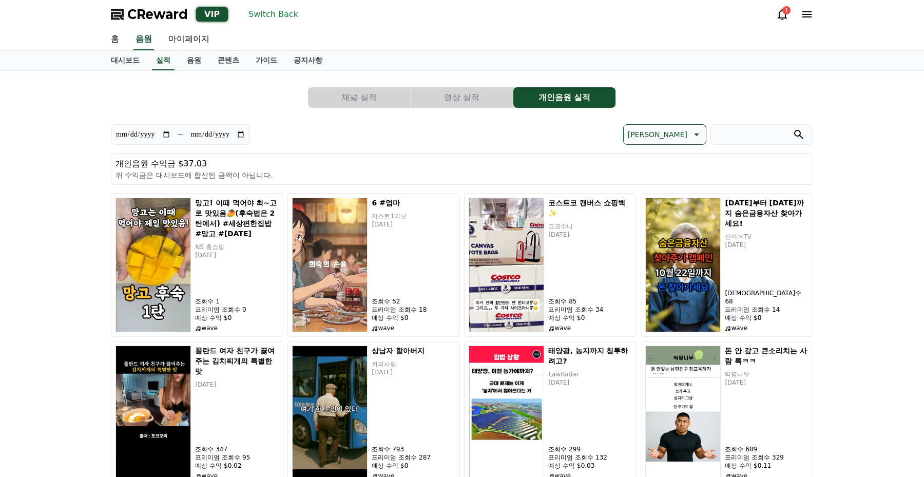 This screenshot has height=477, width=924. What do you see at coordinates (766, 237) in the screenshot?
I see `p: 신이어TV` at bounding box center [766, 237].